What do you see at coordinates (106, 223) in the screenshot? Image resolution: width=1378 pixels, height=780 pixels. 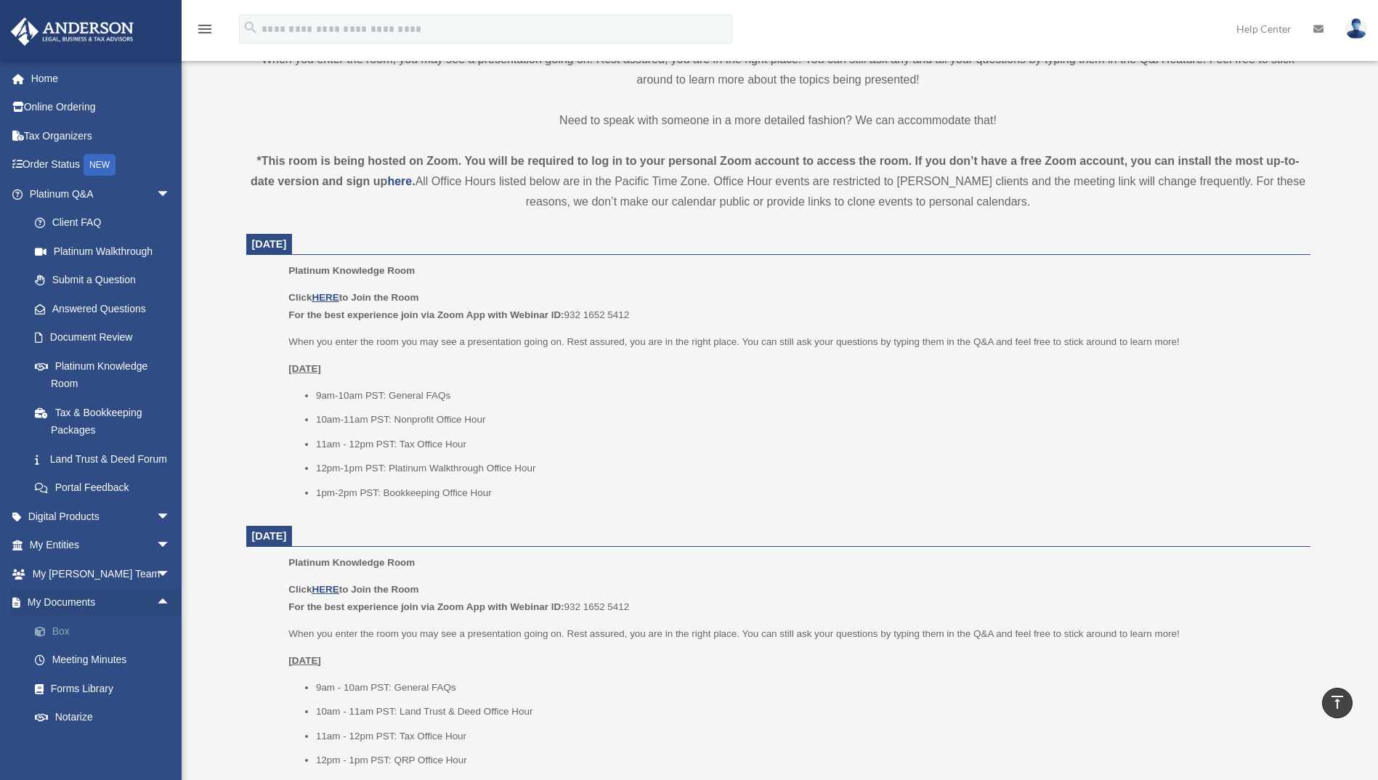 I see `a: Client FAQ` at bounding box center [106, 223].